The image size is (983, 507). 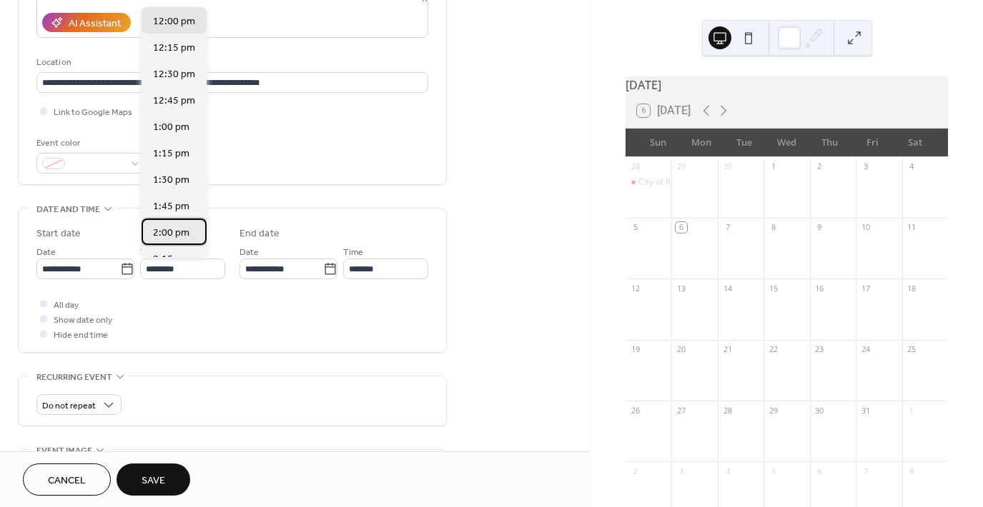 I want to click on button: Cancel, so click(x=66, y=480).